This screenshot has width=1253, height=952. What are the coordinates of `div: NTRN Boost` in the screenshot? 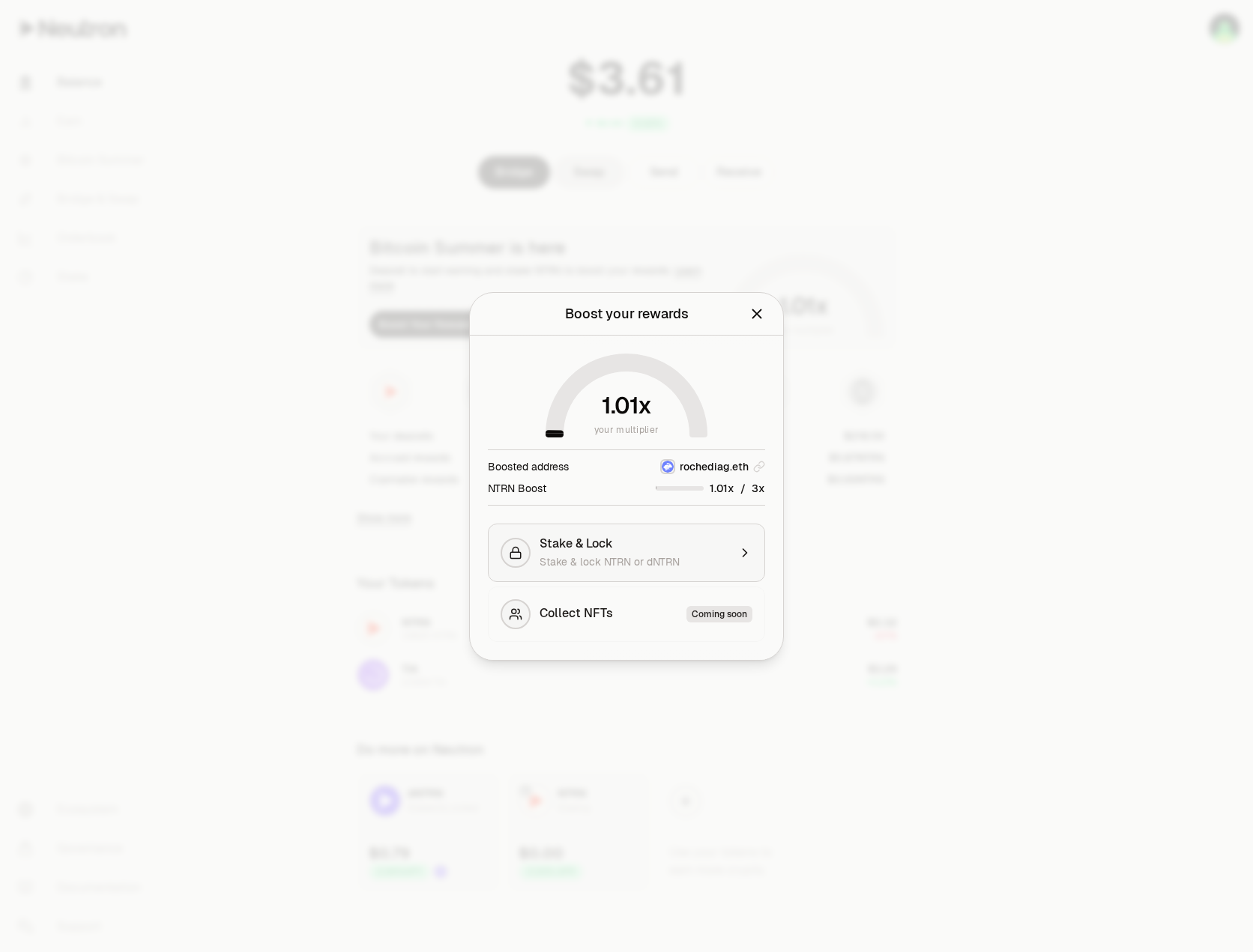 It's located at (517, 487).